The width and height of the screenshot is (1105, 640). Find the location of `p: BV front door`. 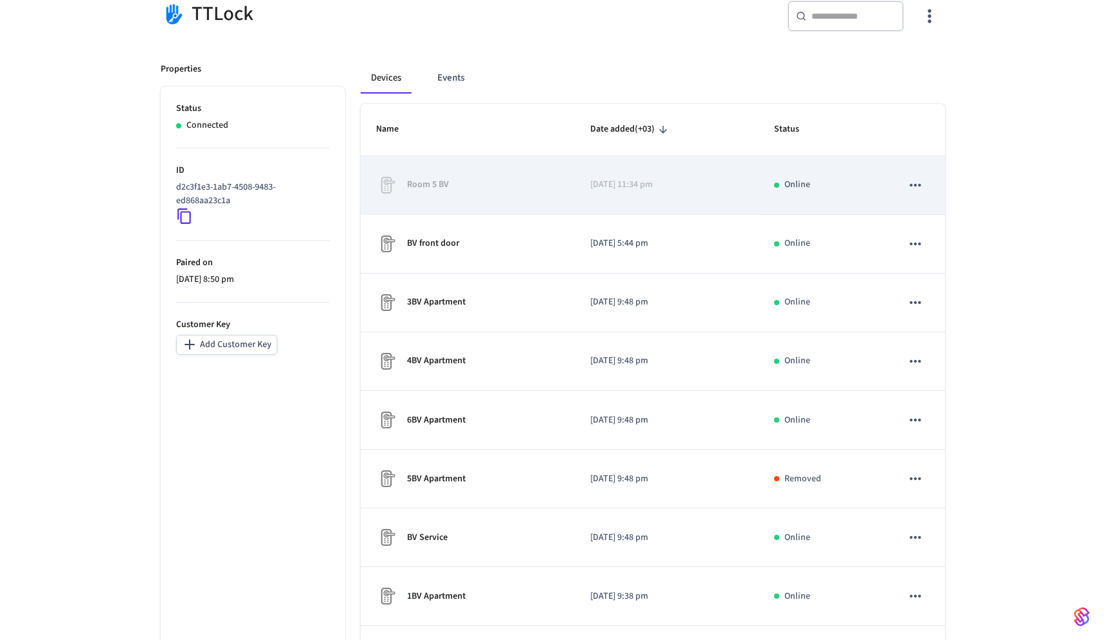

p: BV front door is located at coordinates (433, 243).